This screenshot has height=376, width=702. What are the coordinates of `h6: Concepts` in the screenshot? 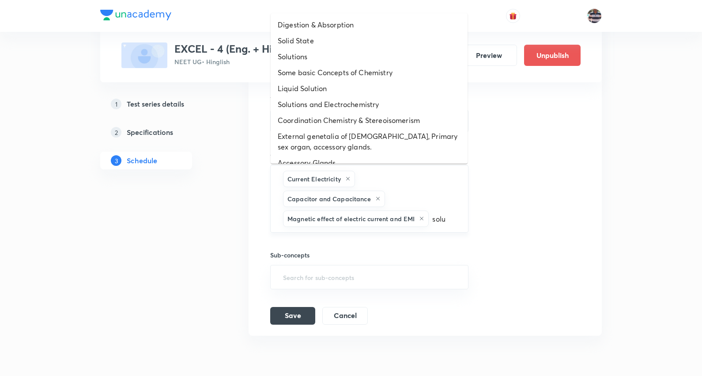 It's located at (369, 155).